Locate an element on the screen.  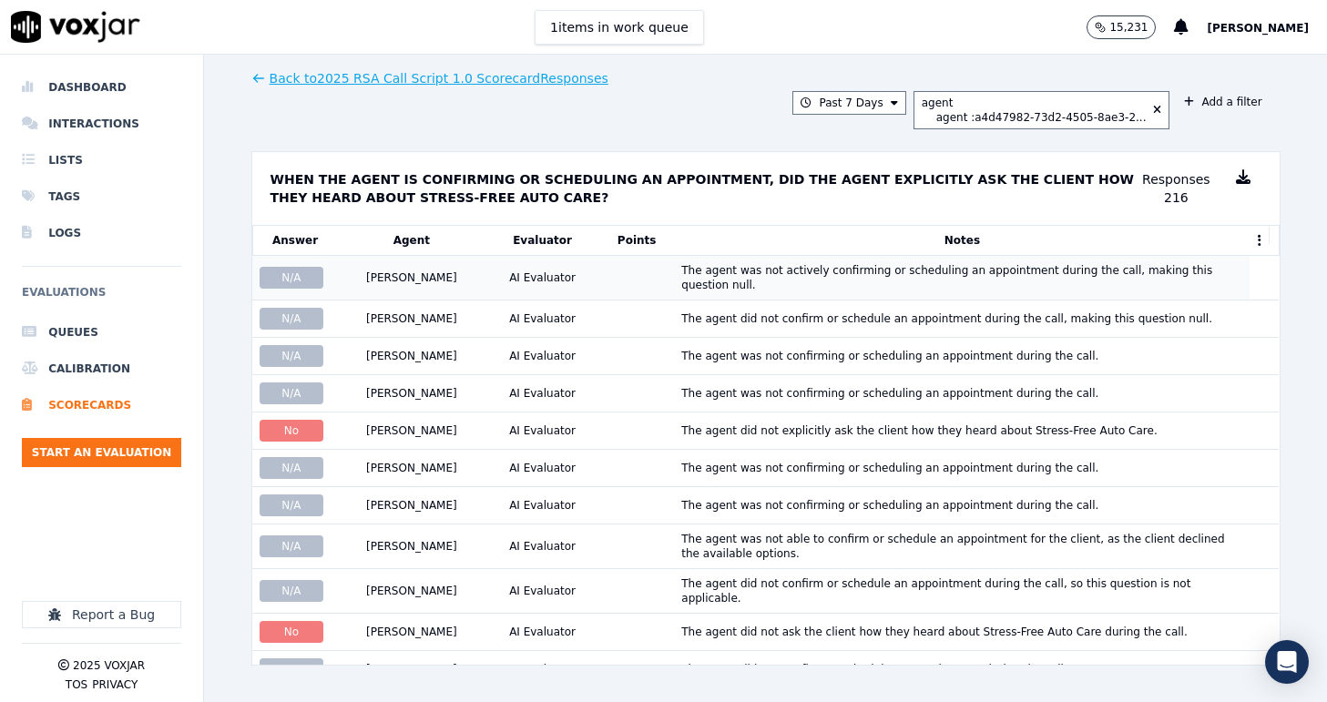
div: agent is located at coordinates (1034, 103).